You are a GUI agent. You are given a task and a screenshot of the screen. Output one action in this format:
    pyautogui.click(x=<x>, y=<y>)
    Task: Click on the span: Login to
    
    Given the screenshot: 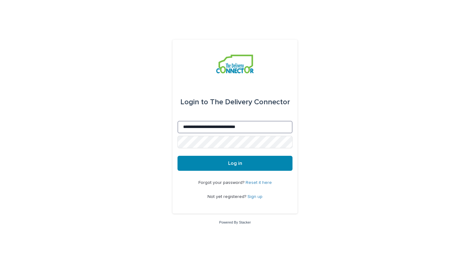 What is the action you would take?
    pyautogui.click(x=194, y=102)
    